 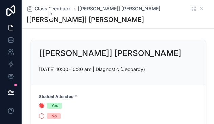 What do you see at coordinates (54, 116) in the screenshot?
I see `div: No` at bounding box center [54, 116].